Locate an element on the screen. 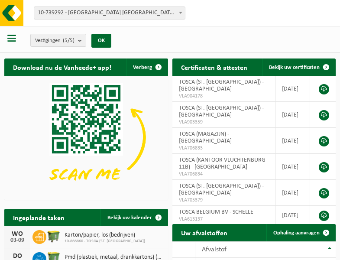  h2: Certificaten & attesten is located at coordinates (214, 67).